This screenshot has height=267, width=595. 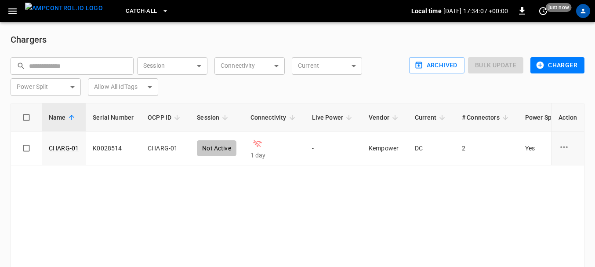 I want to click on div: charge point options, so click(x=567, y=148).